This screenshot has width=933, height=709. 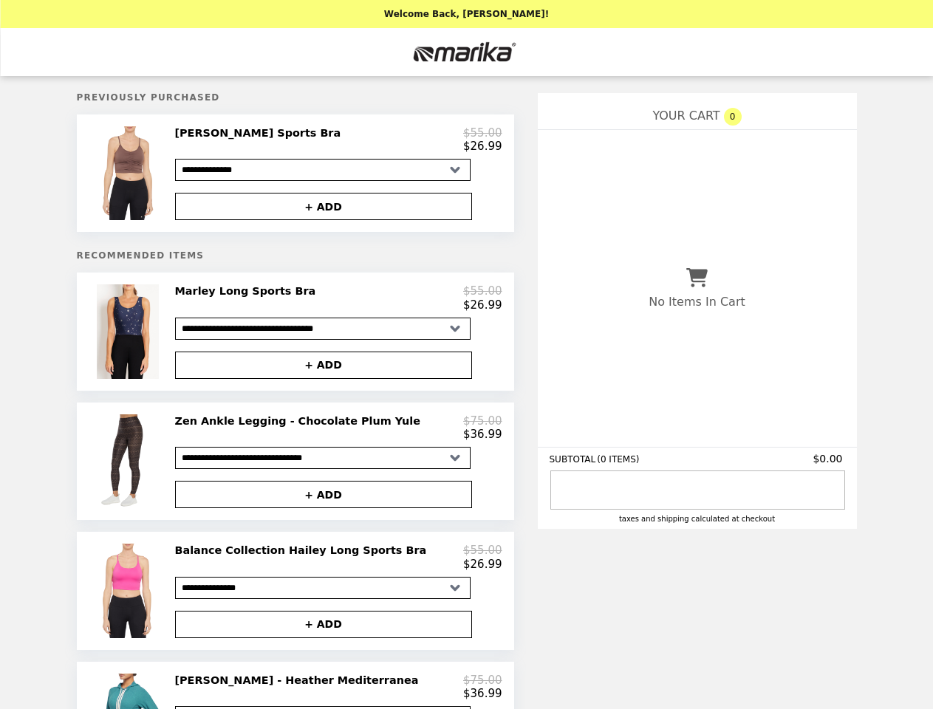 I want to click on img: Zen Ankle Legging - Chocolate Plum Yule, so click(x=130, y=461).